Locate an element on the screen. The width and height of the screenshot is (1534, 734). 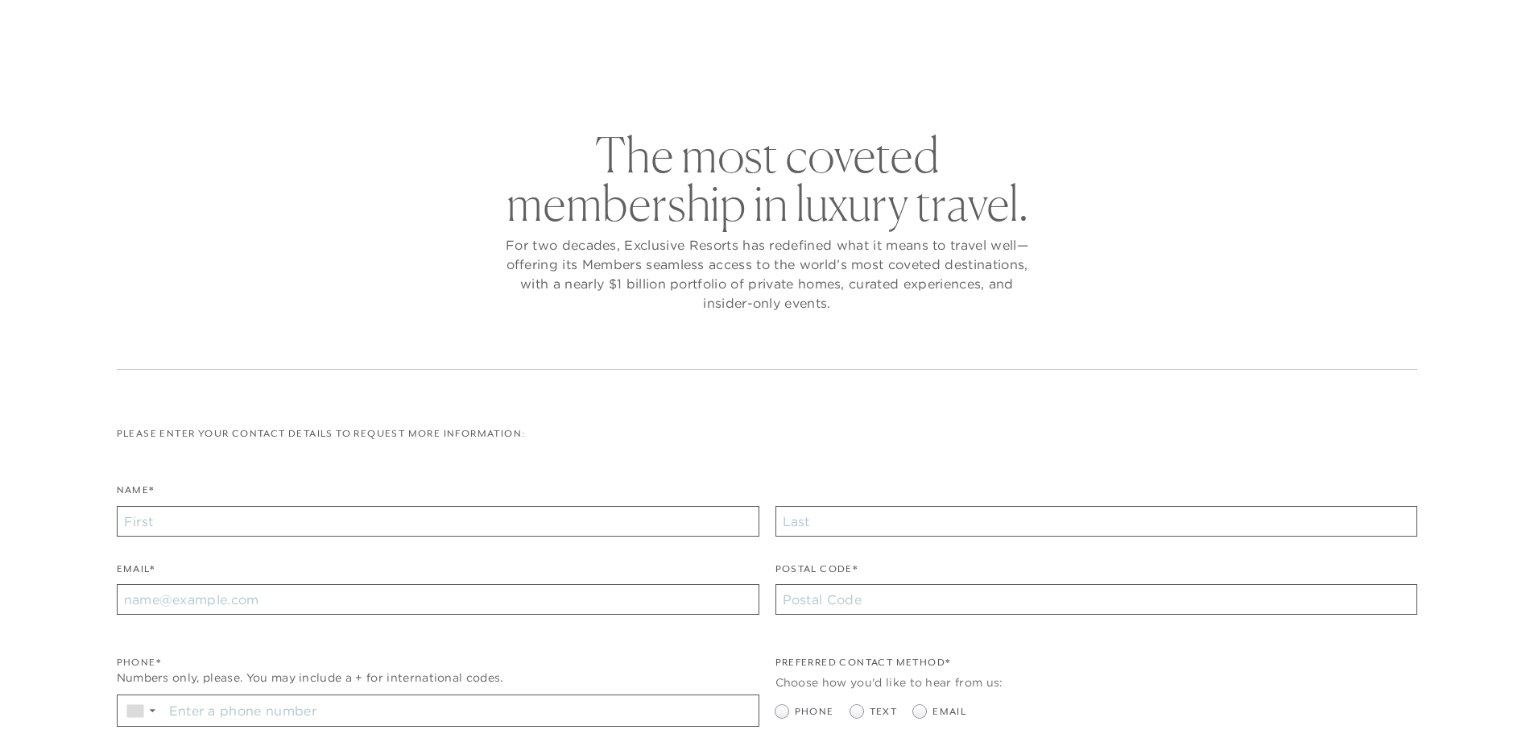
a: The Collection is located at coordinates (644, 75).